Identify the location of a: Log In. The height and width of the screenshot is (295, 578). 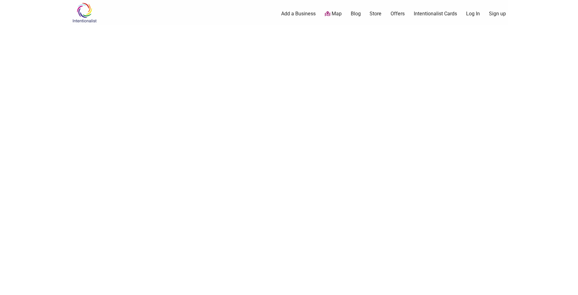
(473, 14).